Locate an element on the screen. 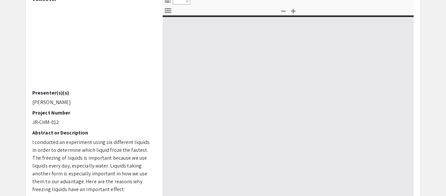 The image size is (446, 196). button: Zoom Out is located at coordinates (284, 10).